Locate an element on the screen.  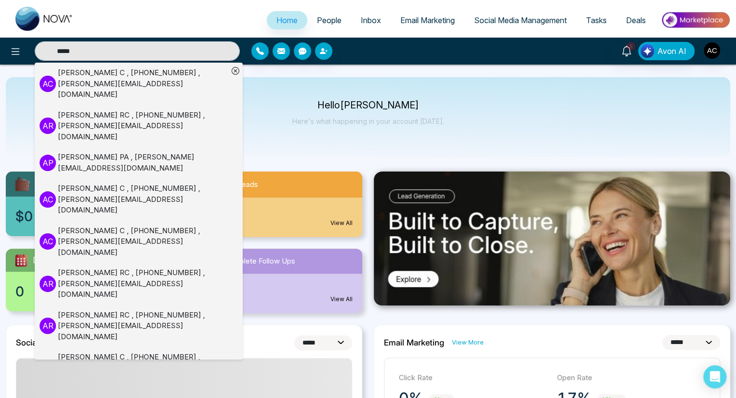
span: People is located at coordinates (329, 20).